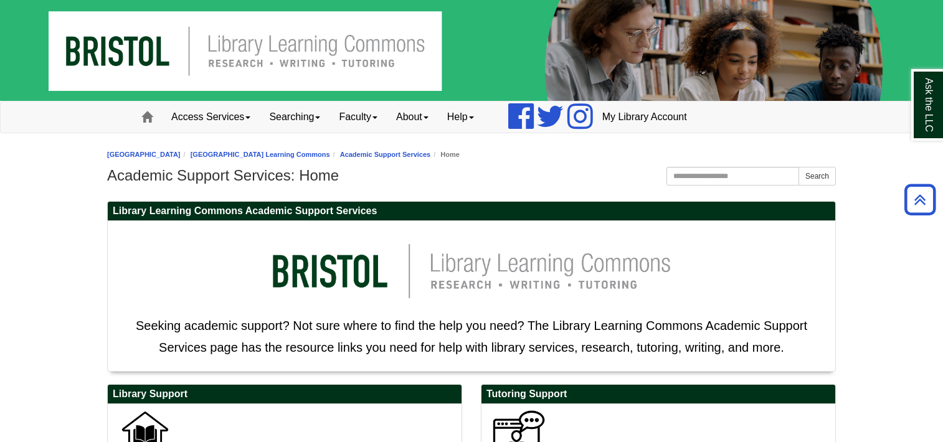  Describe the element at coordinates (471, 176) in the screenshot. I see `h1: Academic Support Services: Home` at that location.